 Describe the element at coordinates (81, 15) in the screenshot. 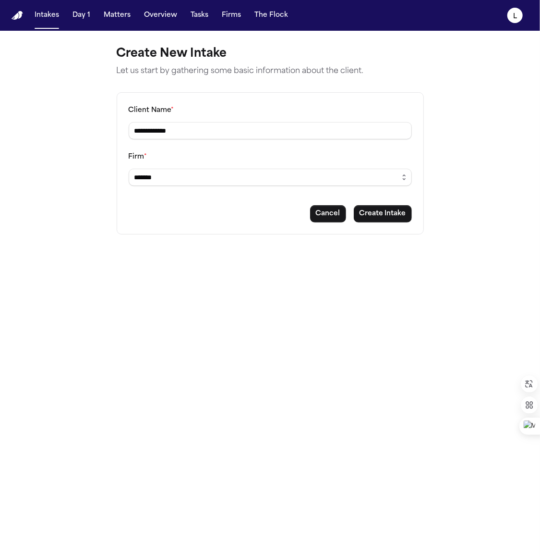

I see `button: Day 1` at that location.